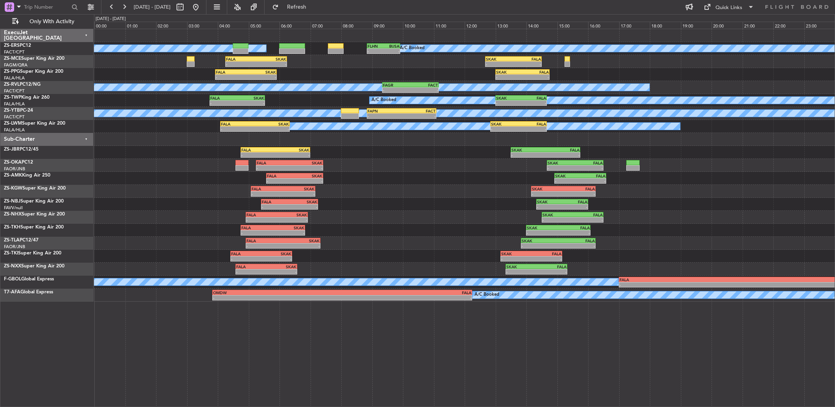 The image size is (835, 407). What do you see at coordinates (17, 46) in the screenshot?
I see `a: ZS-ERSPC12` at bounding box center [17, 46].